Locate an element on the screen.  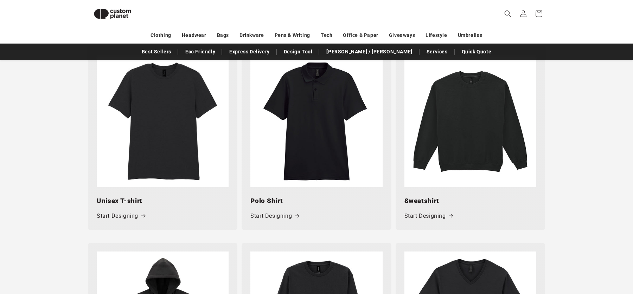
a: Eco Friendly is located at coordinates (200, 52).